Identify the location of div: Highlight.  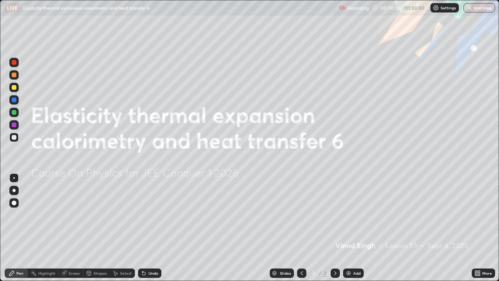
(47, 273).